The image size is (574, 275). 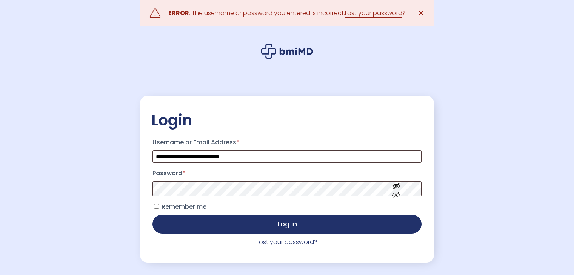 I want to click on h2: Login, so click(x=287, y=120).